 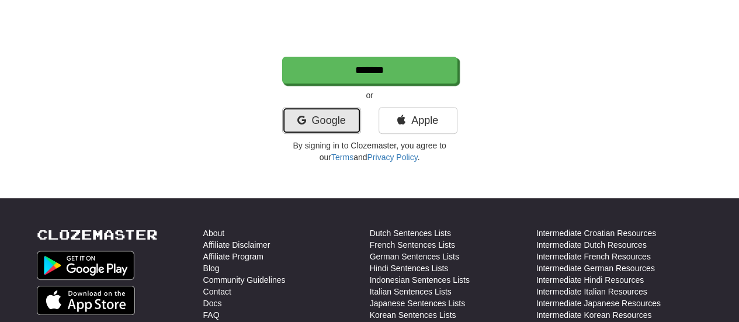 I want to click on p: or, so click(x=370, y=95).